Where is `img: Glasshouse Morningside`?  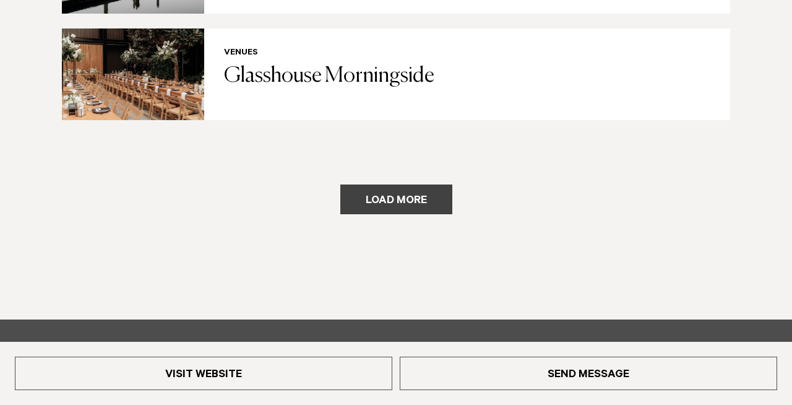 img: Glasshouse Morningside is located at coordinates (133, 74).